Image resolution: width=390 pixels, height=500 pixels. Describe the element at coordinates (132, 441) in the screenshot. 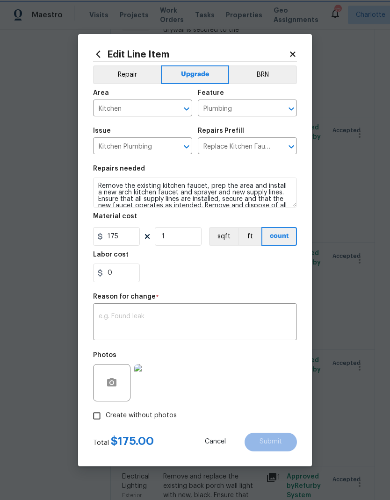

I see `span: $ 175.00` at that location.